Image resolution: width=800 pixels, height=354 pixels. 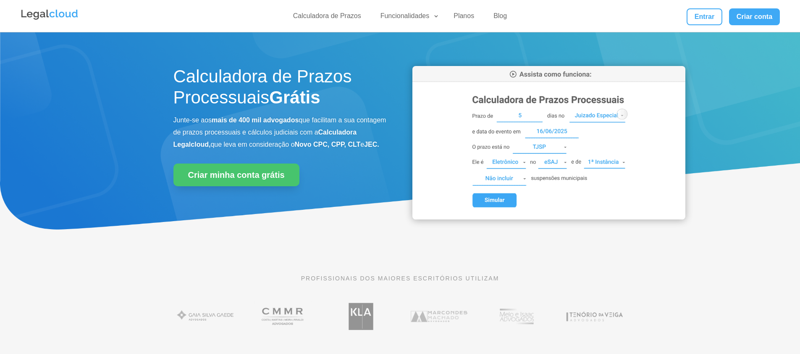 What do you see at coordinates (205, 316) in the screenshot?
I see `img: Gaia Silva Gaede Advogados Associados` at bounding box center [205, 316].